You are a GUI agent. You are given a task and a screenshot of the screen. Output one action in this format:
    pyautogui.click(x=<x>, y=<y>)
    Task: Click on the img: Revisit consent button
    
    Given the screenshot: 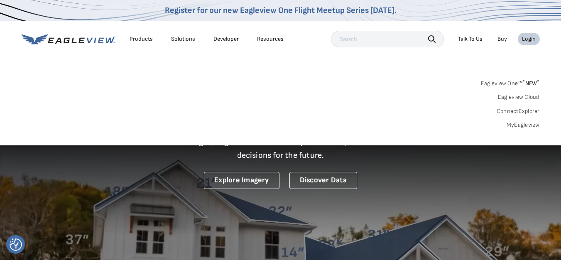 What is the action you would take?
    pyautogui.click(x=16, y=244)
    